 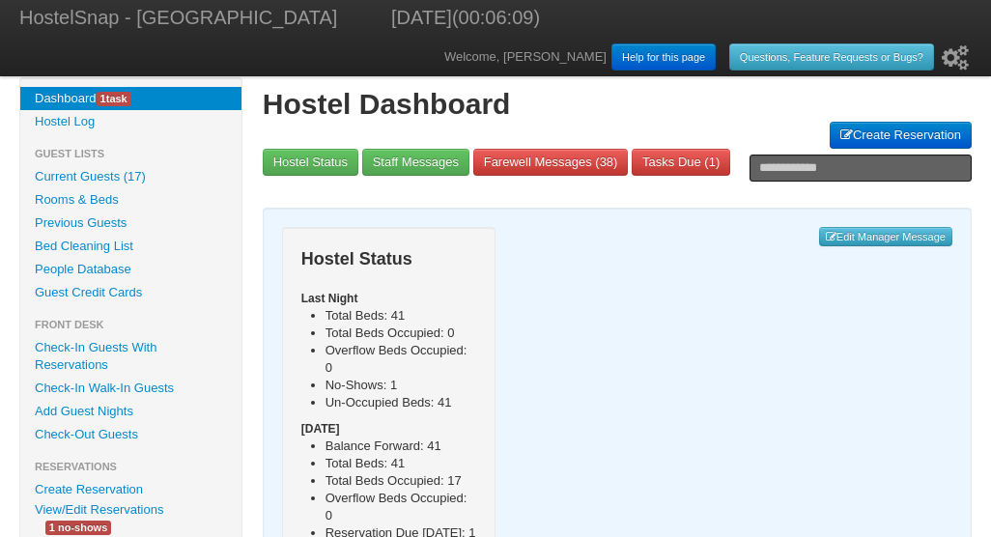 What do you see at coordinates (130, 223) in the screenshot?
I see `a: Previous Guests` at bounding box center [130, 223].